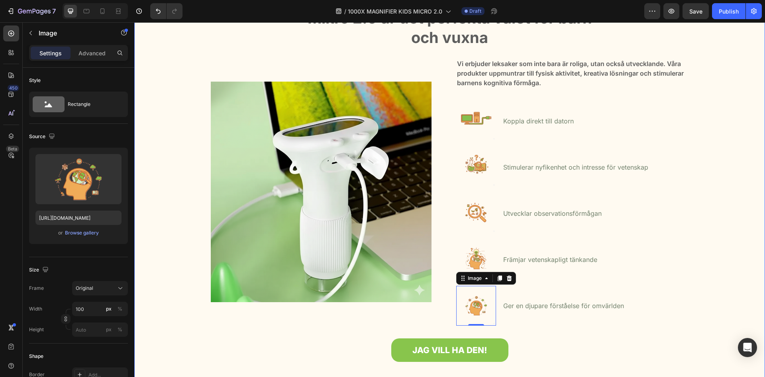 The height and width of the screenshot is (377, 765). What do you see at coordinates (166, 11) in the screenshot?
I see `div: Undo/Redo` at bounding box center [166, 11].